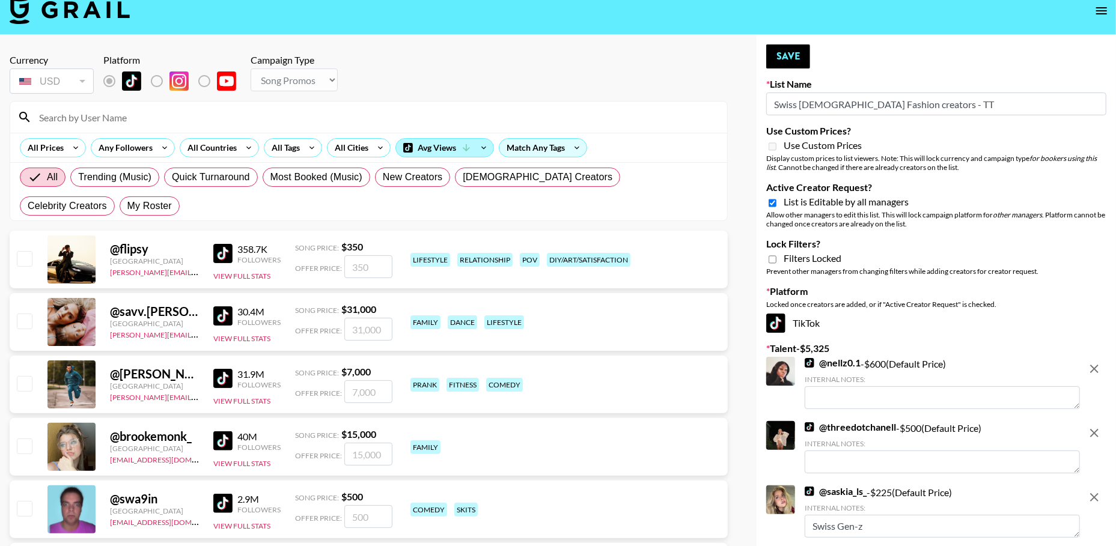  I want to click on div: - $ 500 (Default Price), so click(942, 447).